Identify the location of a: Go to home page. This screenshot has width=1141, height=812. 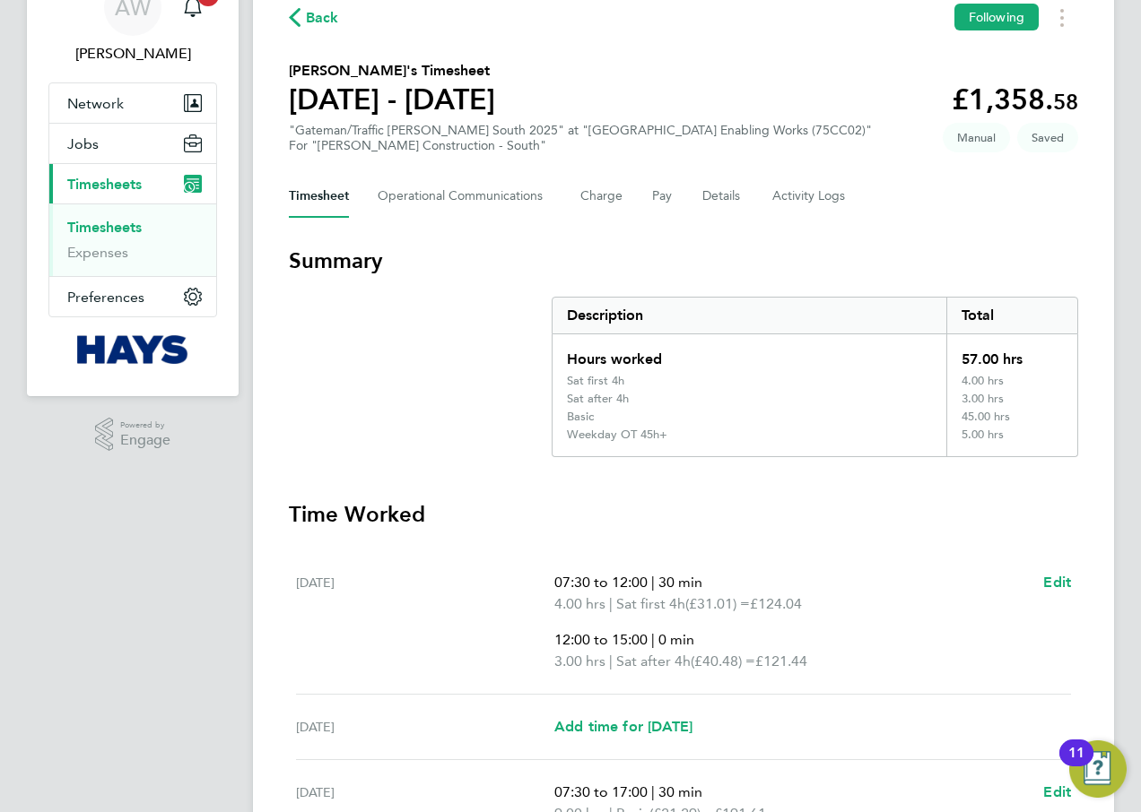
(133, 350).